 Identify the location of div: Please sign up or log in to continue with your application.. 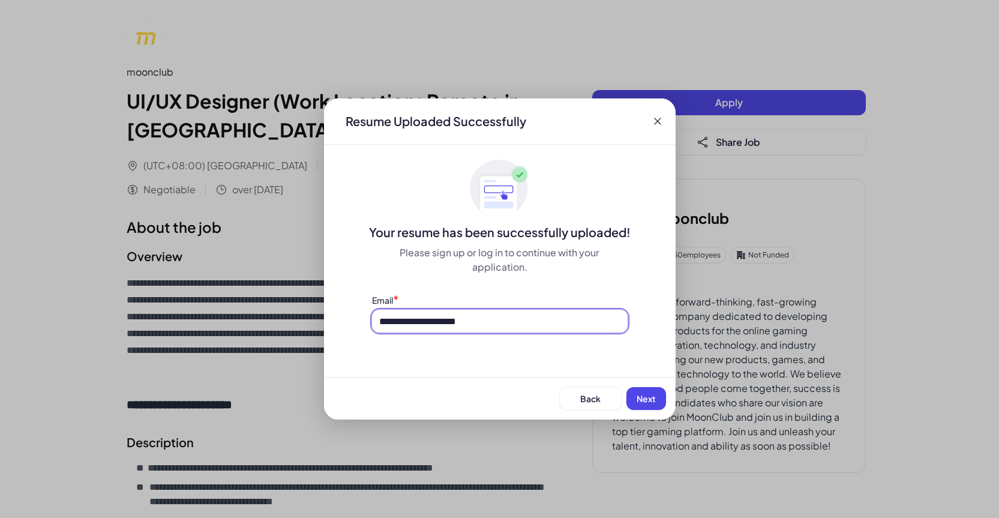
(500, 260).